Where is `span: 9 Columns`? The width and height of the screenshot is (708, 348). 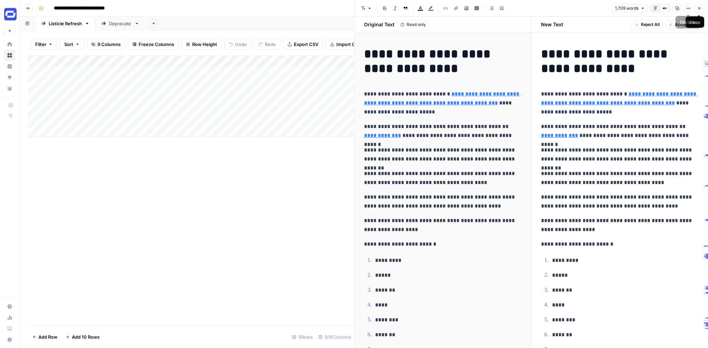 span: 9 Columns is located at coordinates (109, 44).